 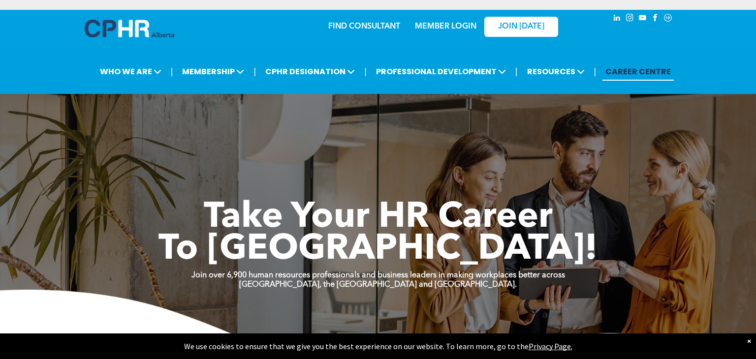 I want to click on span: WHO WE ARE, so click(x=130, y=71).